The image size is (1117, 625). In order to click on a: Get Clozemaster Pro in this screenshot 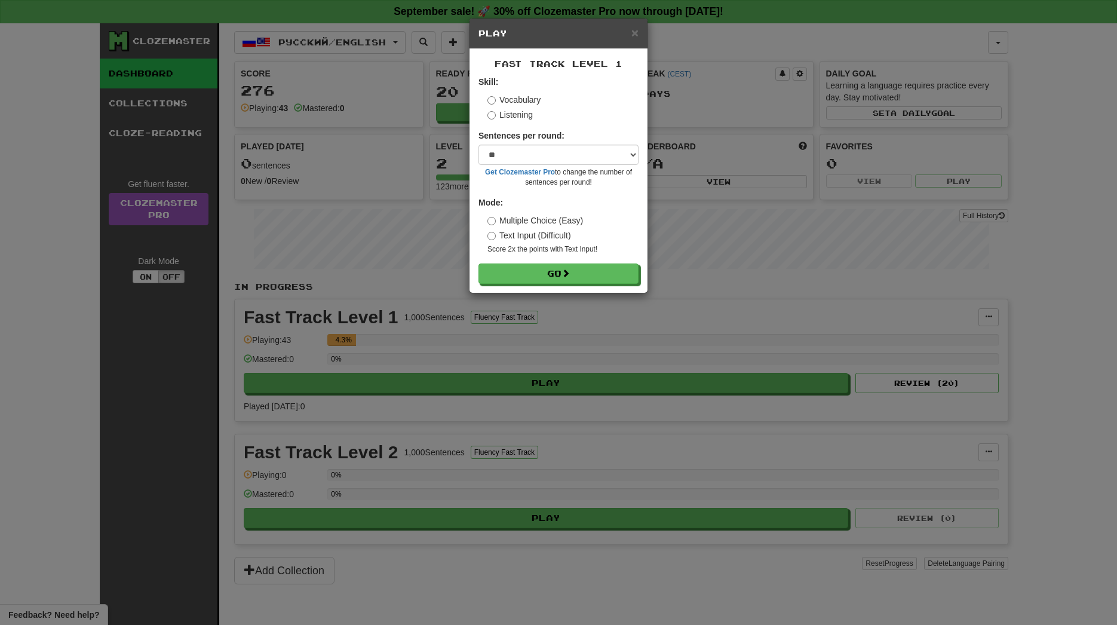, I will do `click(520, 172)`.